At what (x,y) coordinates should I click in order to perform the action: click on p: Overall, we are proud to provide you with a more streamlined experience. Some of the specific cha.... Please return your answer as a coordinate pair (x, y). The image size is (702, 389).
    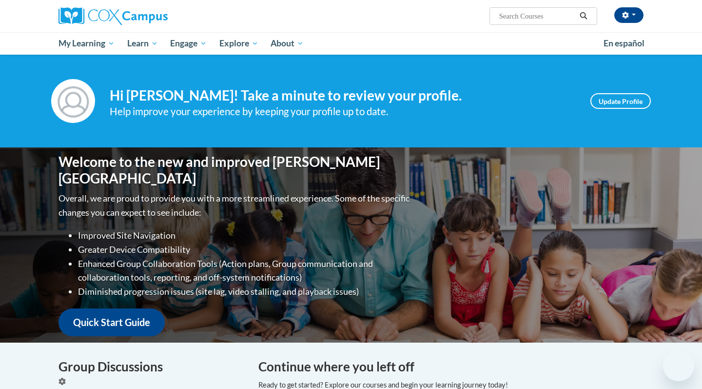
    Looking at the image, I should click on (235, 205).